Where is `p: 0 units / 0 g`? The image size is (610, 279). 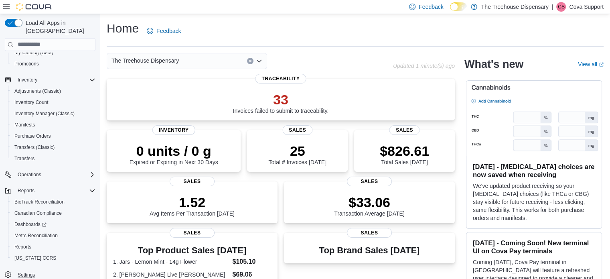
p: 0 units / 0 g is located at coordinates (174, 151).